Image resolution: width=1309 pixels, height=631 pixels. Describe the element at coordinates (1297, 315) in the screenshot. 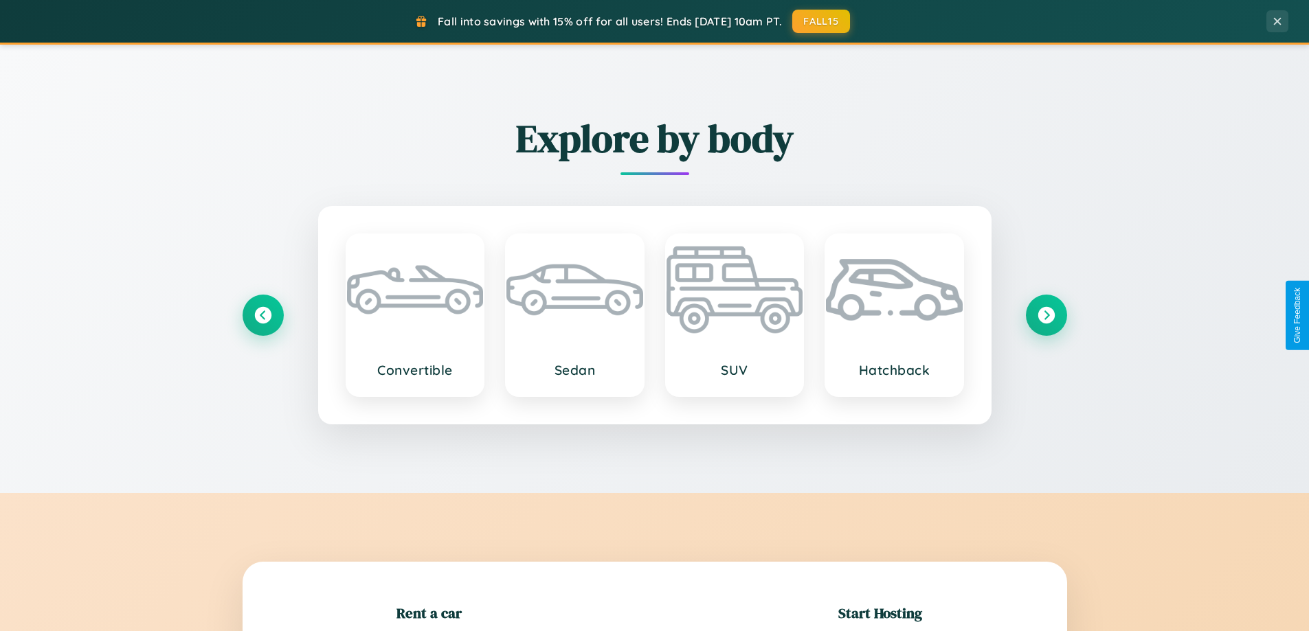

I see `div: Give Feedback` at that location.